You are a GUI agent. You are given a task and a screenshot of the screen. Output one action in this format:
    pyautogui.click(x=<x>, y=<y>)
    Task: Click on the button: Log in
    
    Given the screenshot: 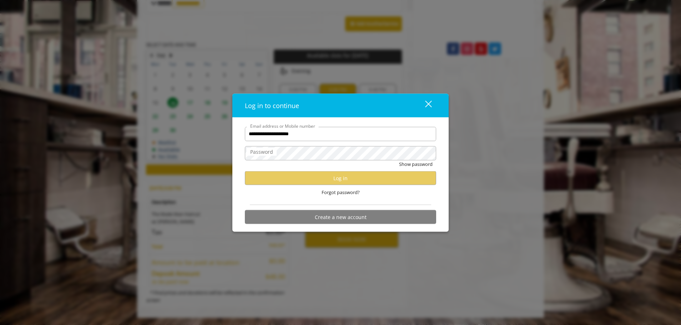 What is the action you would take?
    pyautogui.click(x=340, y=178)
    